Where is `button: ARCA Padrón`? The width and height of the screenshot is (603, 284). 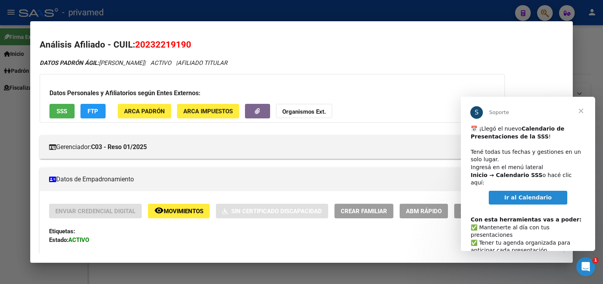 button: ARCA Padrón is located at coordinates (145, 111).